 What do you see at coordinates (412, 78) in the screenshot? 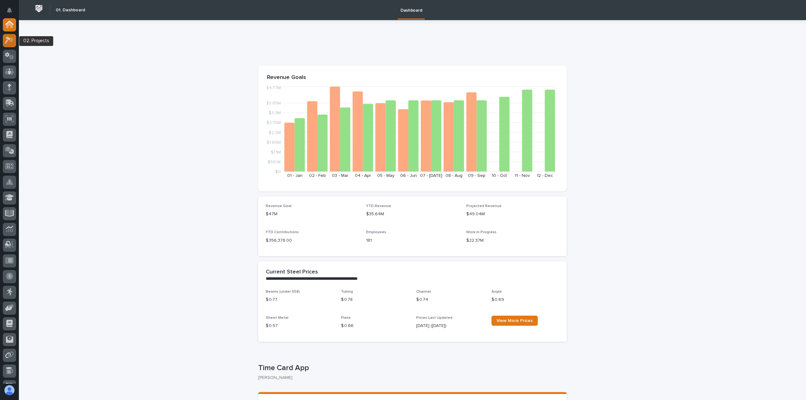
I see `p: Revenue Goals` at bounding box center [412, 78].